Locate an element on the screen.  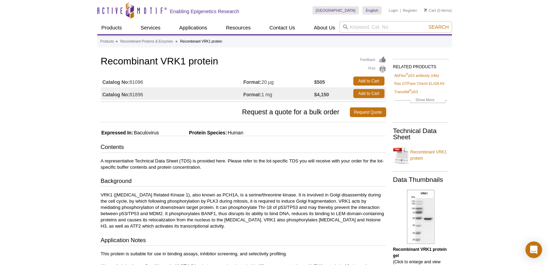
a: Register is located at coordinates (409, 10).